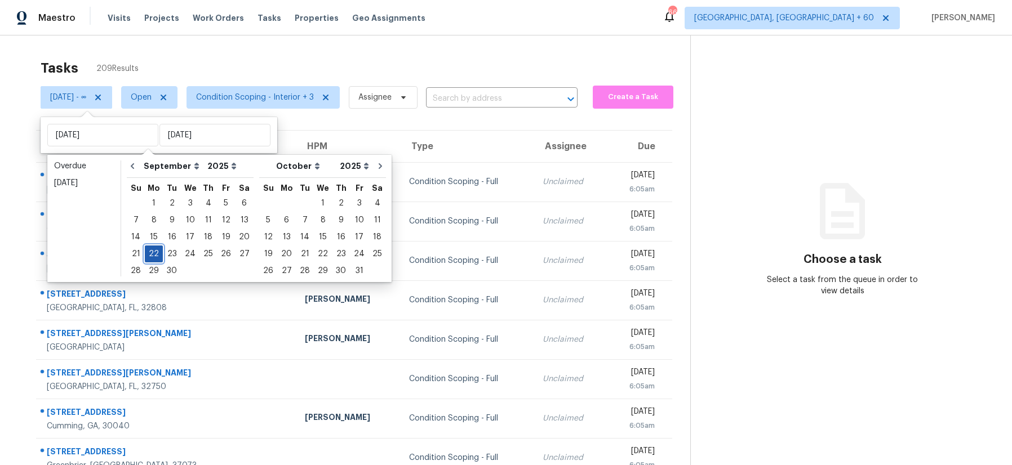 The height and width of the screenshot is (465, 1012). I want to click on div: Wed Oct 29 2025, so click(323, 271).